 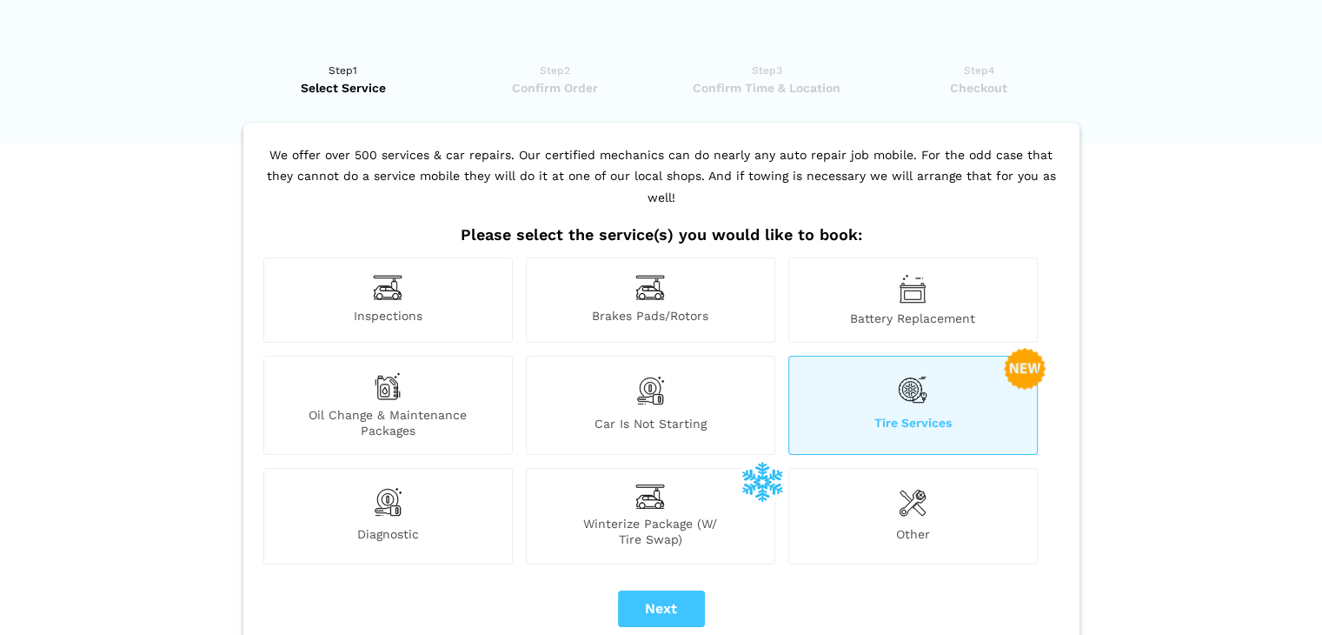 I want to click on span: Confirm Order, so click(x=555, y=88).